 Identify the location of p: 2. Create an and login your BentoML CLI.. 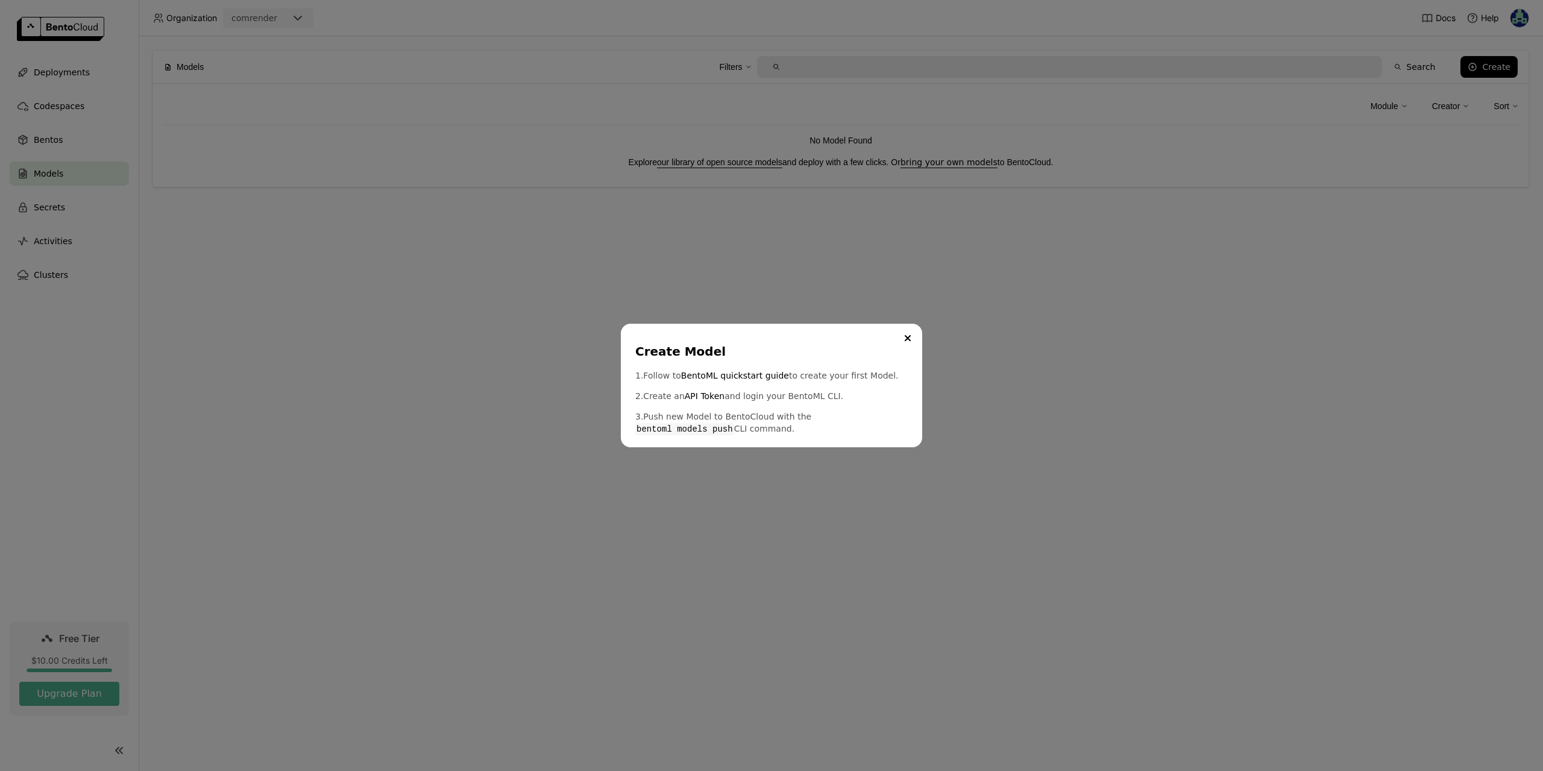
(772, 396).